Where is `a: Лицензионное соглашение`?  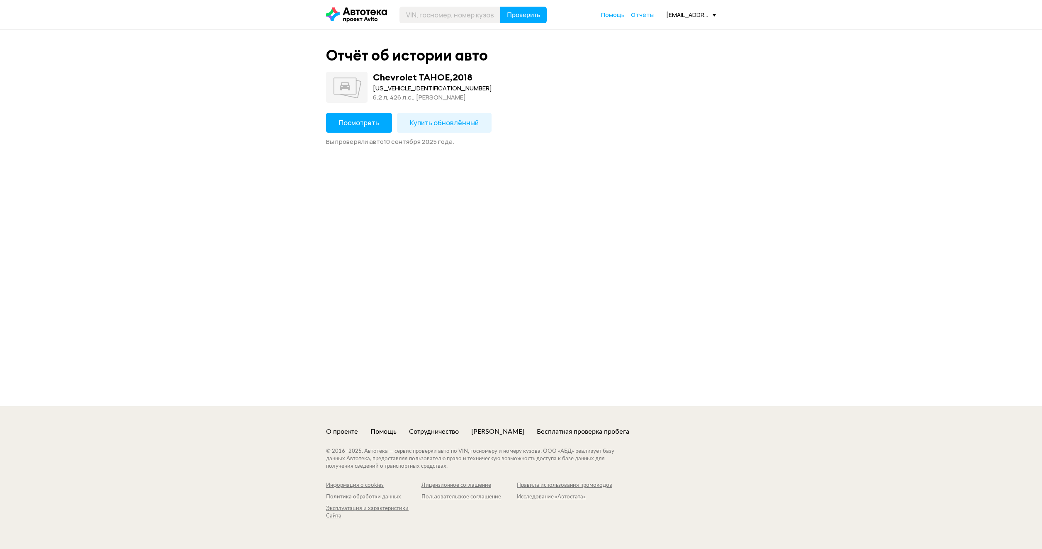
a: Лицензионное соглашение is located at coordinates (469, 486).